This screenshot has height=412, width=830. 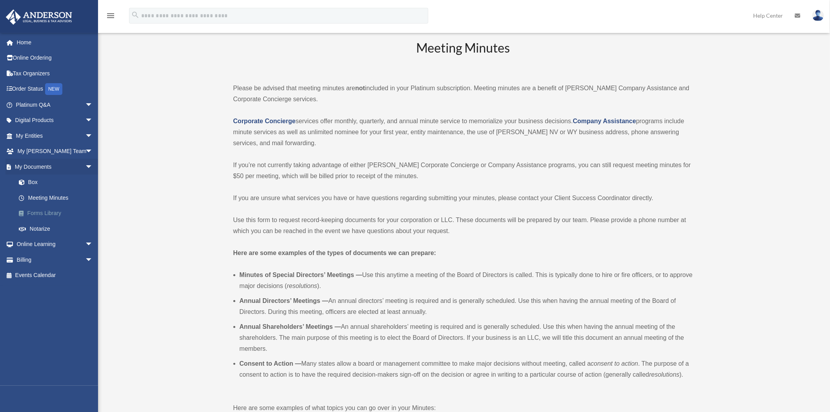 I want to click on i: search, so click(x=135, y=15).